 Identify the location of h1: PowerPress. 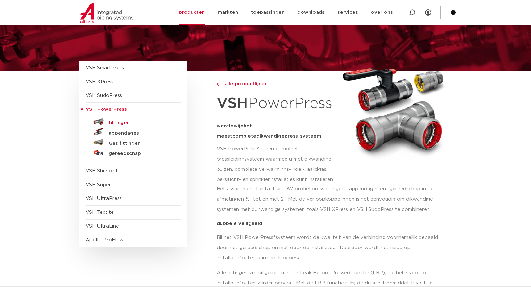
(277, 103).